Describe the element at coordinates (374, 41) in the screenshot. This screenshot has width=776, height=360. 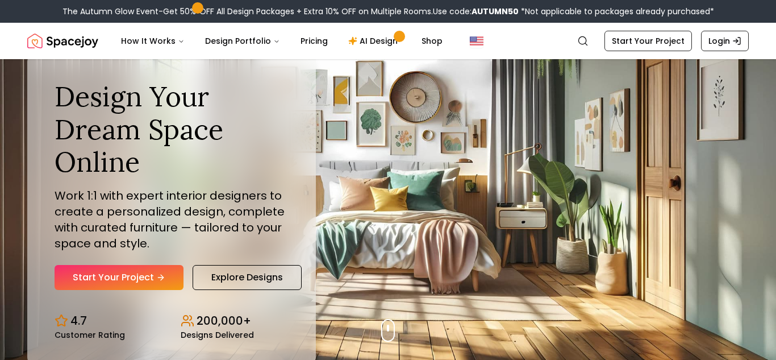
I see `a: AI Design` at that location.